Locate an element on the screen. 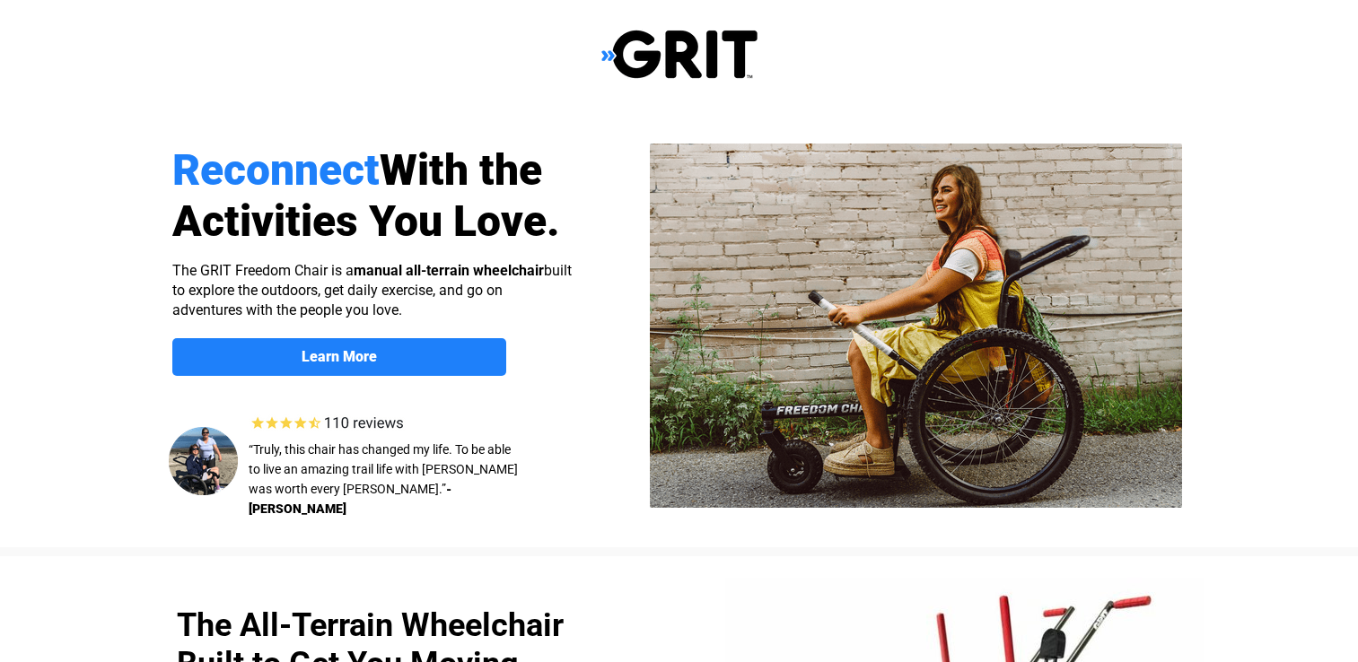  span: With the is located at coordinates (460, 170).